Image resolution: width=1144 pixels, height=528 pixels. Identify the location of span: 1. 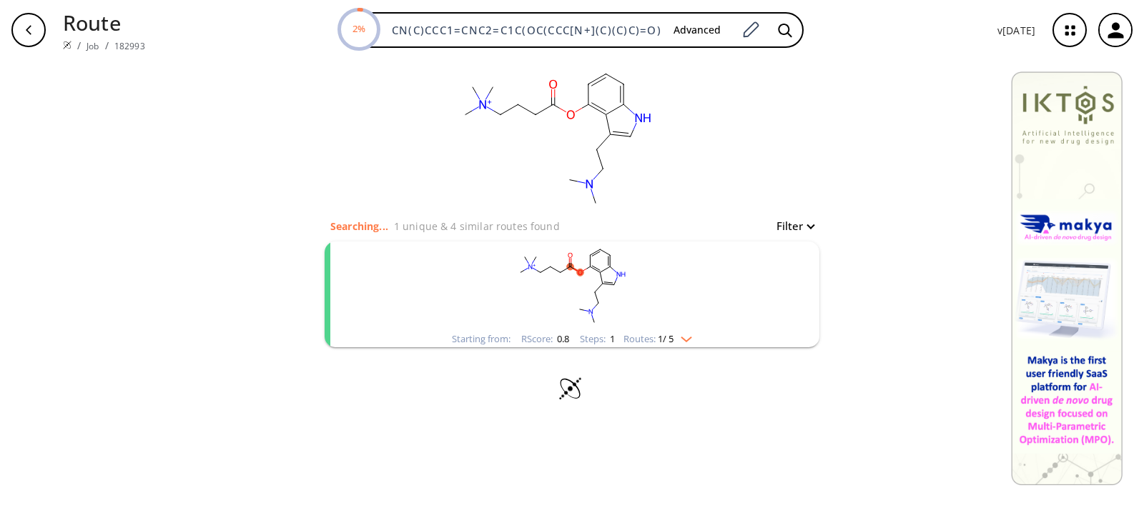
(611, 339).